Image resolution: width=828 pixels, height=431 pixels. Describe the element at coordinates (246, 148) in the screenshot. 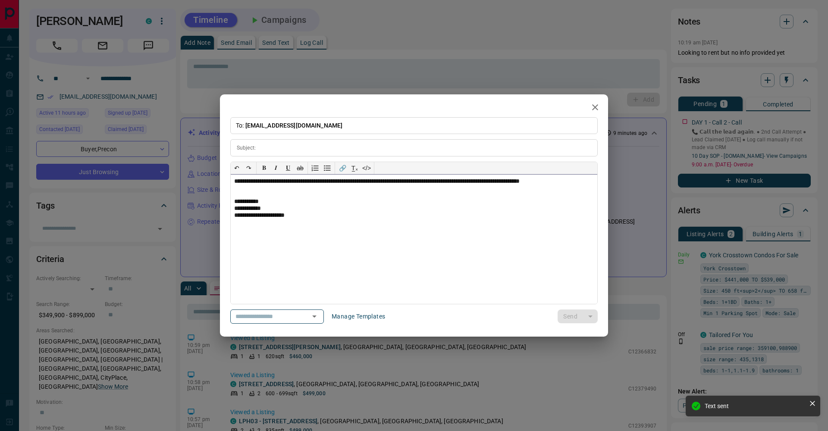

I see `p: Subject:` at that location.